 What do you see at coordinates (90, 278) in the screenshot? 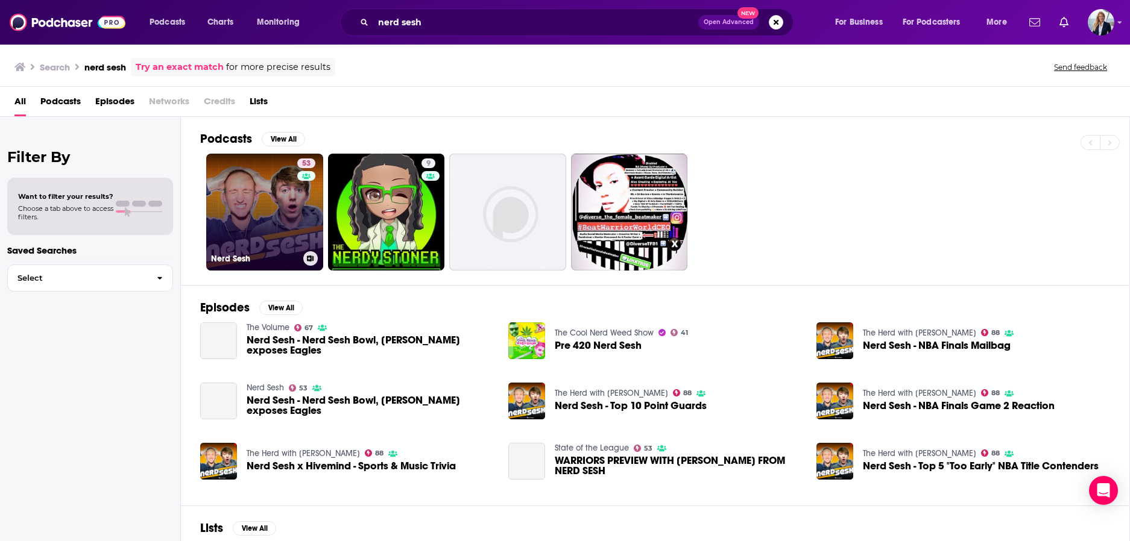
I see `button: Select` at bounding box center [90, 278].